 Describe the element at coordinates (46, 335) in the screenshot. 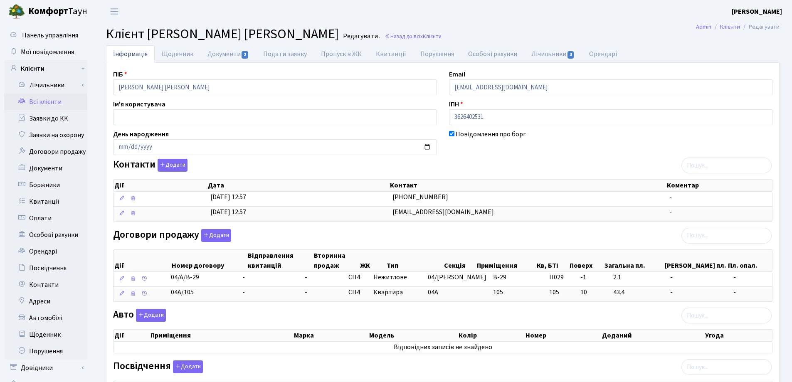

I see `a: Щоденник` at that location.